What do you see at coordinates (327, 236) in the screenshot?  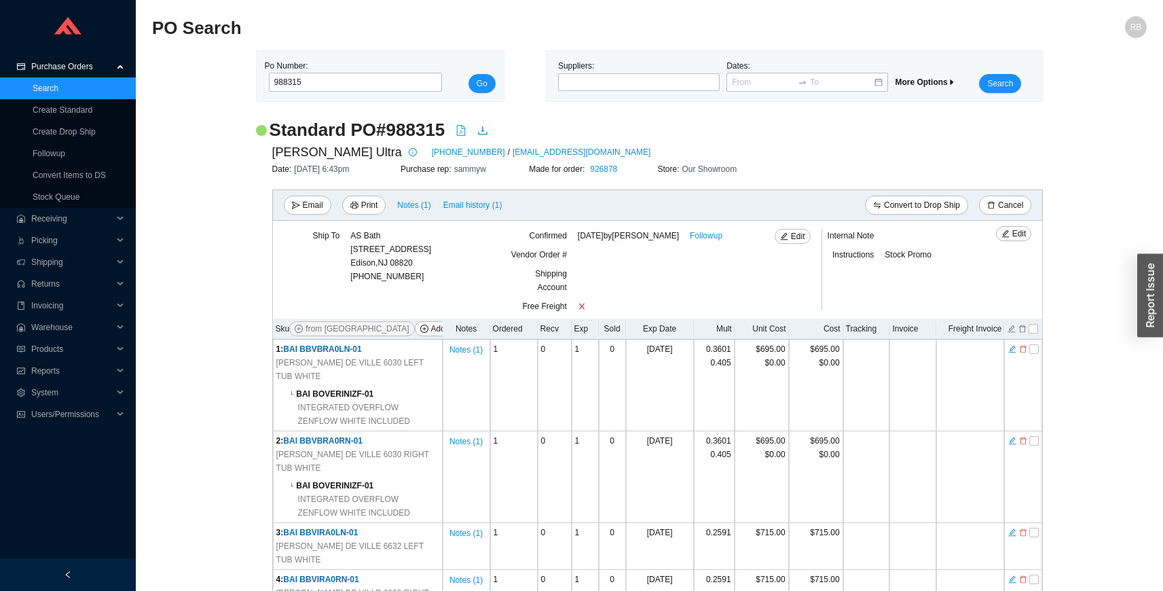 I see `span: Ship To` at bounding box center [327, 236].